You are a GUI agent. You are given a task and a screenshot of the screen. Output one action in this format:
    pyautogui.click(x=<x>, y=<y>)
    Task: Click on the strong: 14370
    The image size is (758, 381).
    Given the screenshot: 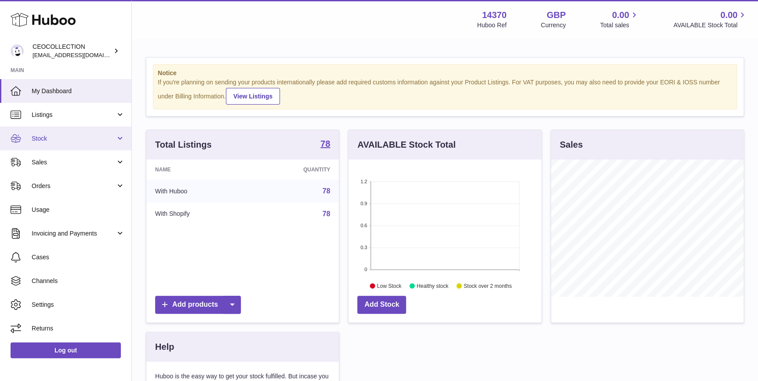 What is the action you would take?
    pyautogui.click(x=495, y=15)
    